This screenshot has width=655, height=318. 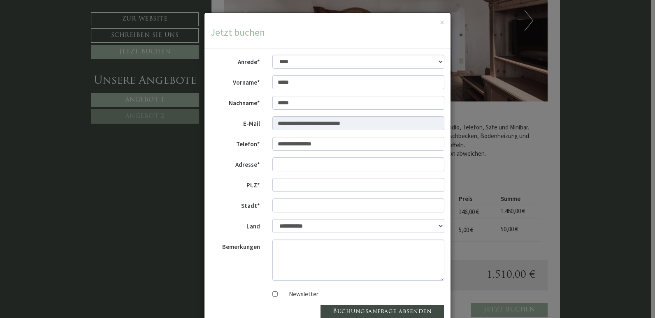 What do you see at coordinates (64, 33) in the screenshot?
I see `div: Guten Tag, wie können wir Ihnen helfen?` at bounding box center [64, 33].